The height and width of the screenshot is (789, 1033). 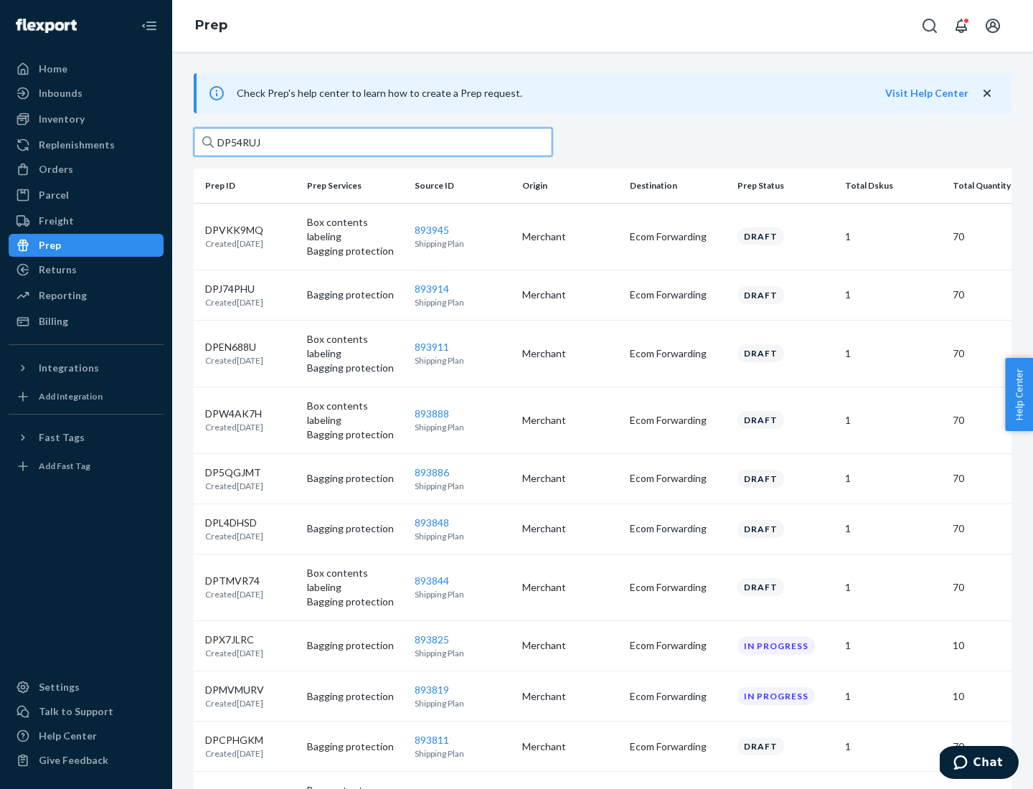 I want to click on div: Prep, so click(x=49, y=245).